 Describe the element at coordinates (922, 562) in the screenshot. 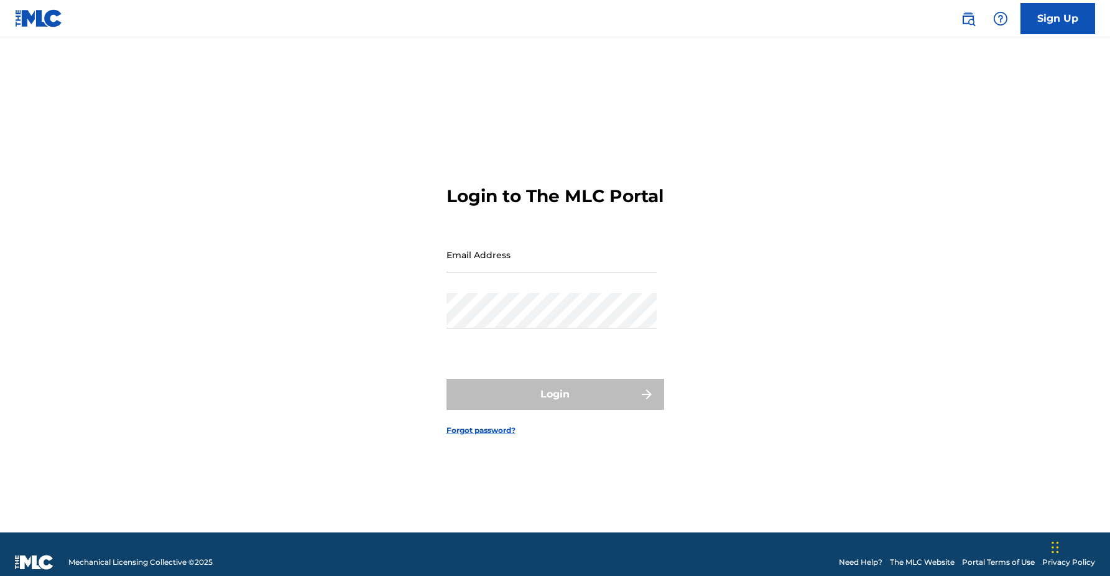

I see `a: The MLC Website` at that location.